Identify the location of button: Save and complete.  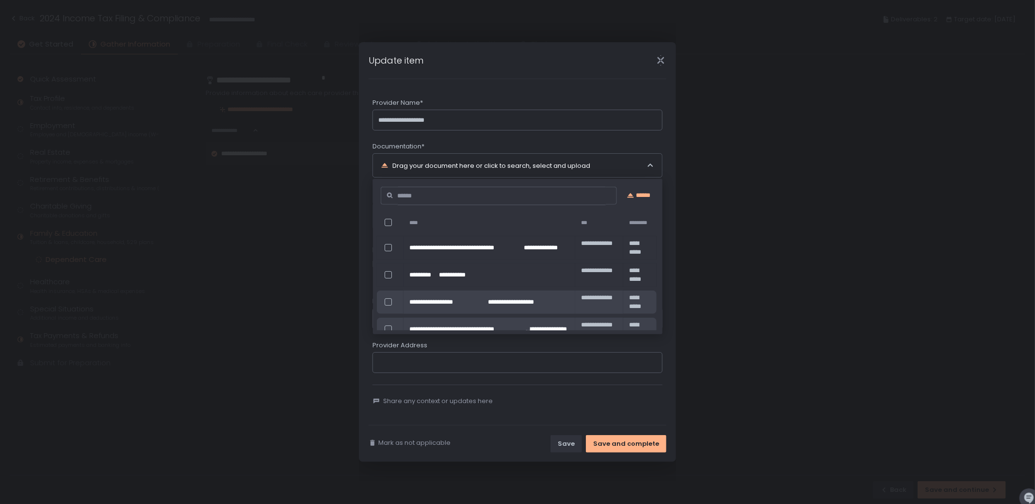
(626, 444).